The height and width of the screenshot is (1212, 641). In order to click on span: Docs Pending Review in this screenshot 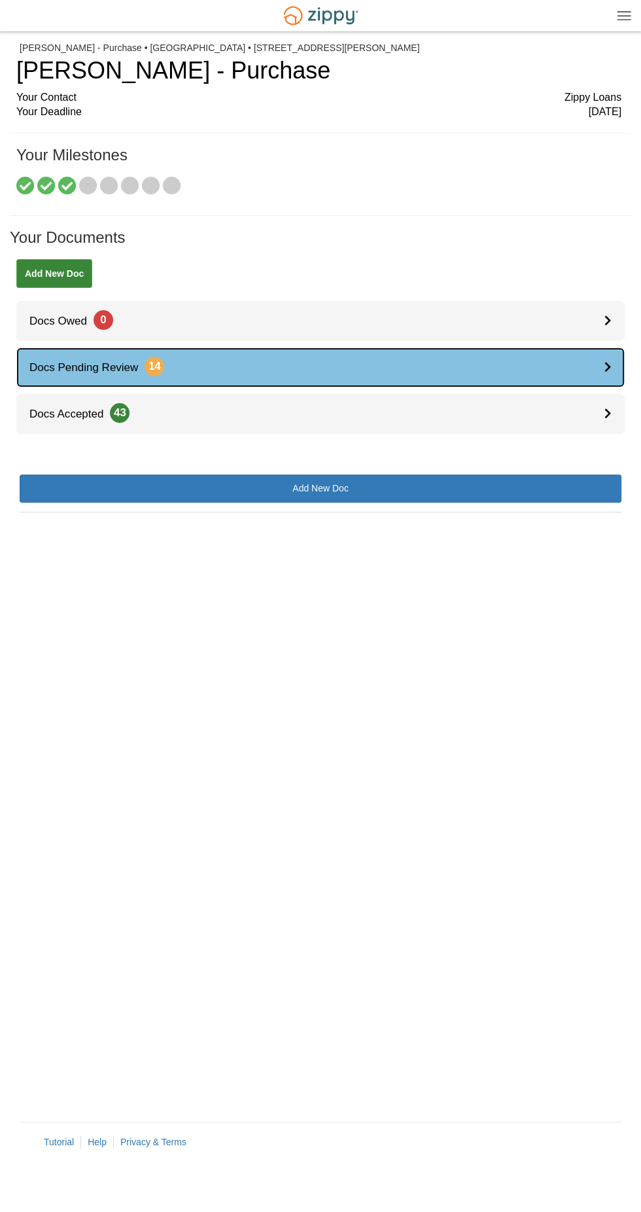, I will do `click(90, 367)`.